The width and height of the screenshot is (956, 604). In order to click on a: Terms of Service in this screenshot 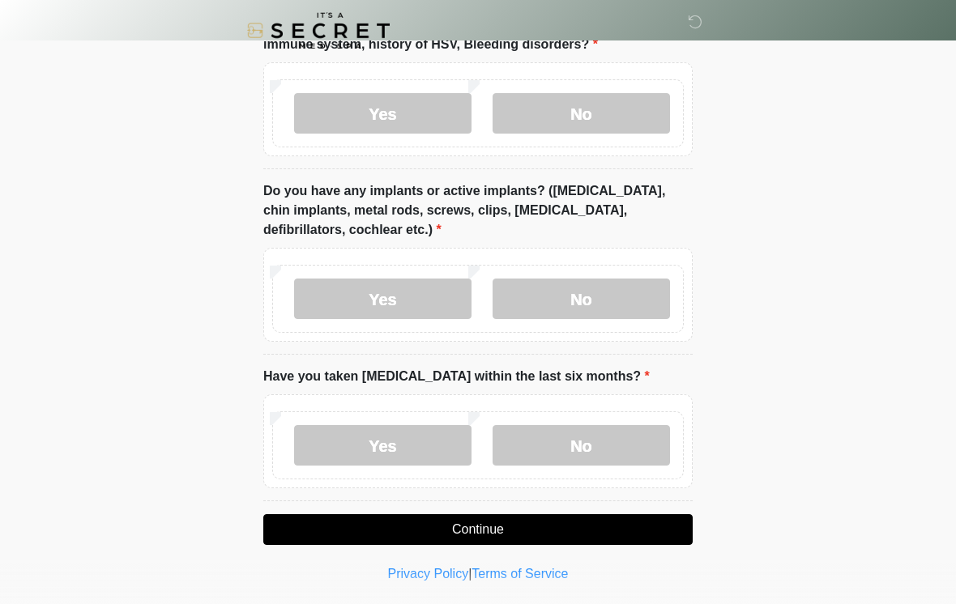, I will do `click(519, 574)`.